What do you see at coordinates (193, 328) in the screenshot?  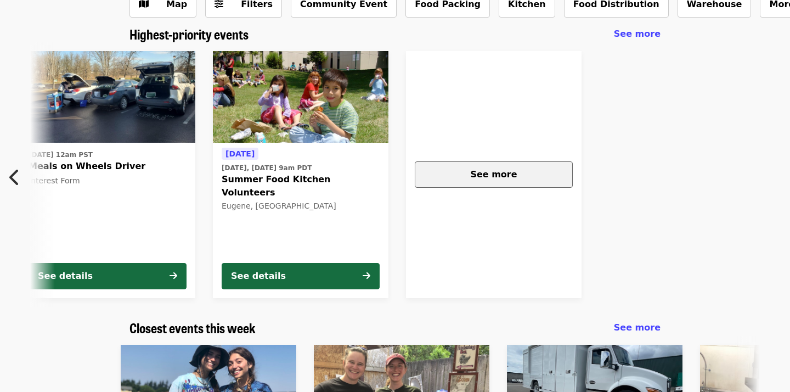 I see `a: Closest events this week` at bounding box center [193, 328].